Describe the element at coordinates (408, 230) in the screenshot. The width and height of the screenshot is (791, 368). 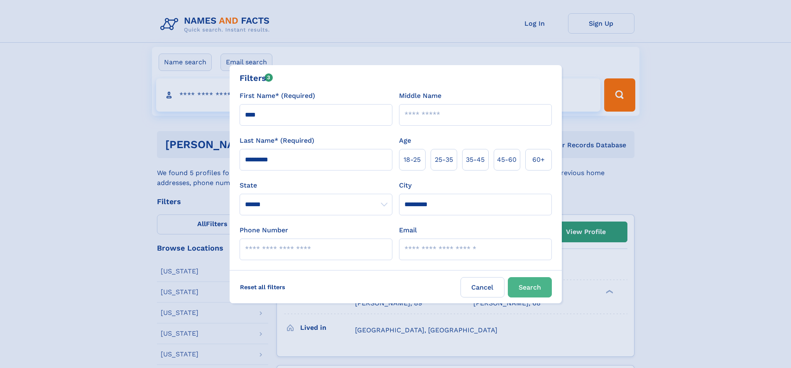
I see `label: Email` at that location.